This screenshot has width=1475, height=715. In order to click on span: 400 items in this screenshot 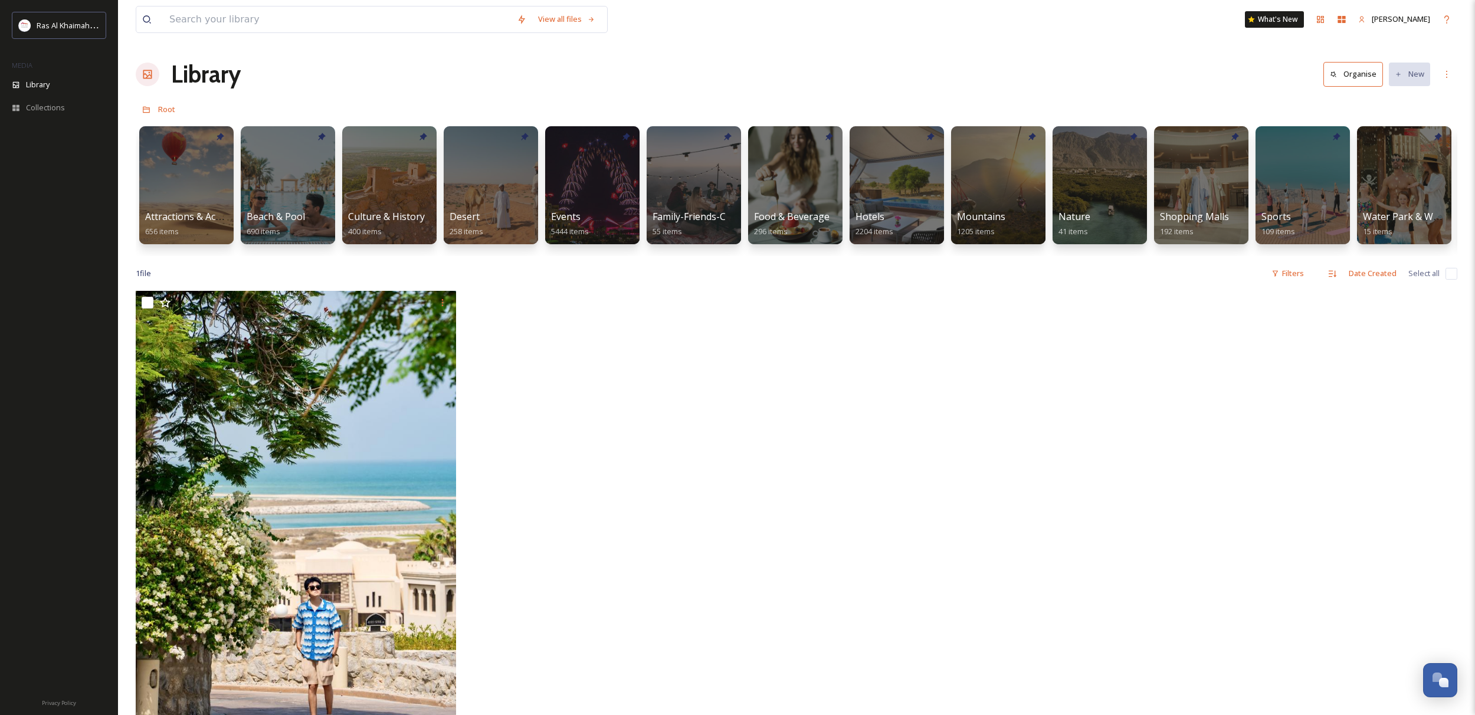, I will do `click(365, 231)`.